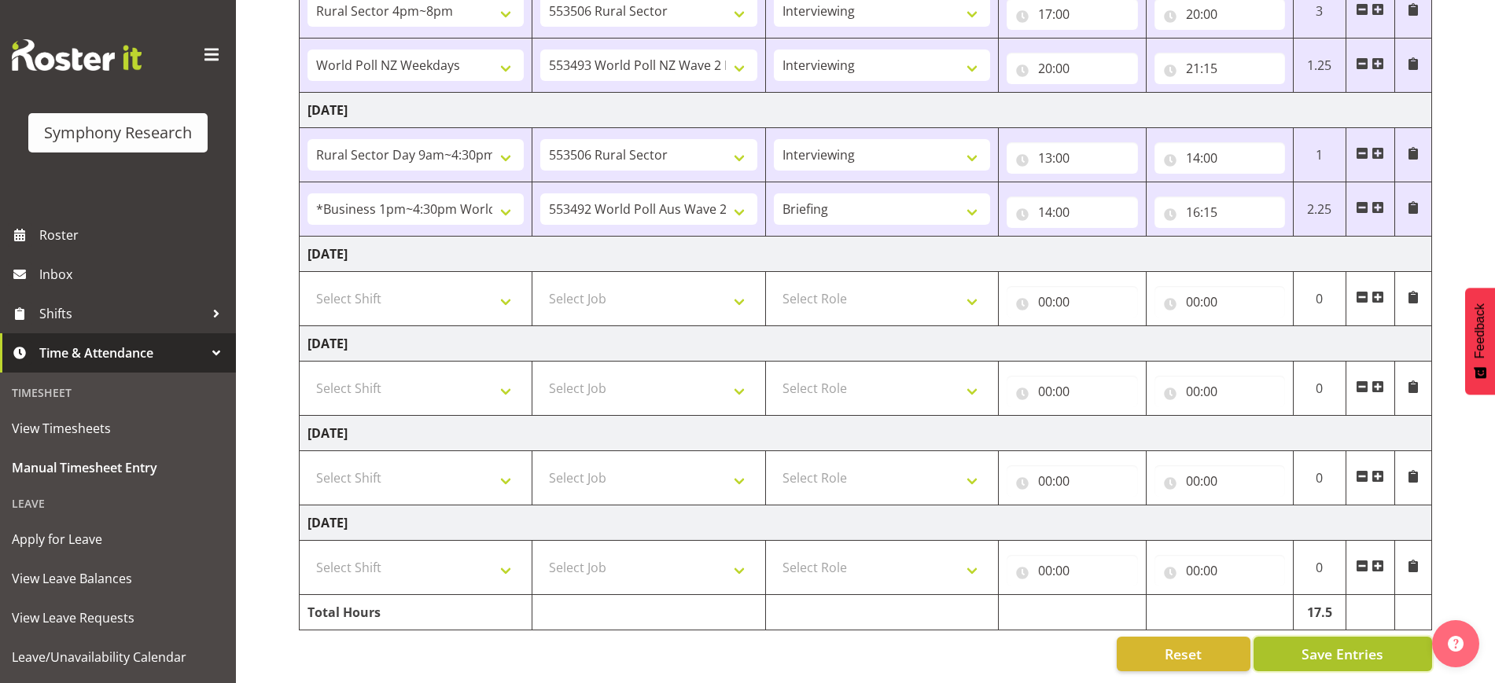 This screenshot has height=683, width=1495. What do you see at coordinates (118, 539) in the screenshot?
I see `span: Apply for Leave` at bounding box center [118, 539].